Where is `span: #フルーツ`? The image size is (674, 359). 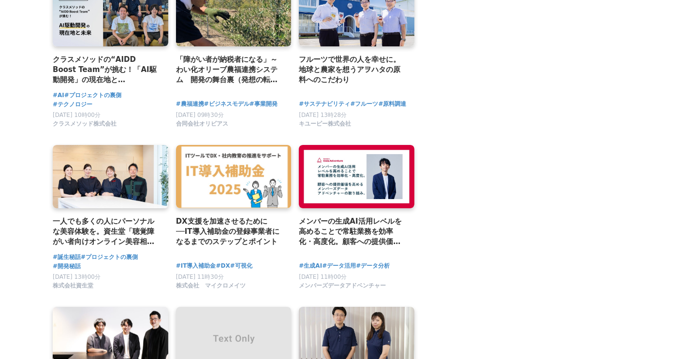
span: #フルーツ is located at coordinates (364, 104).